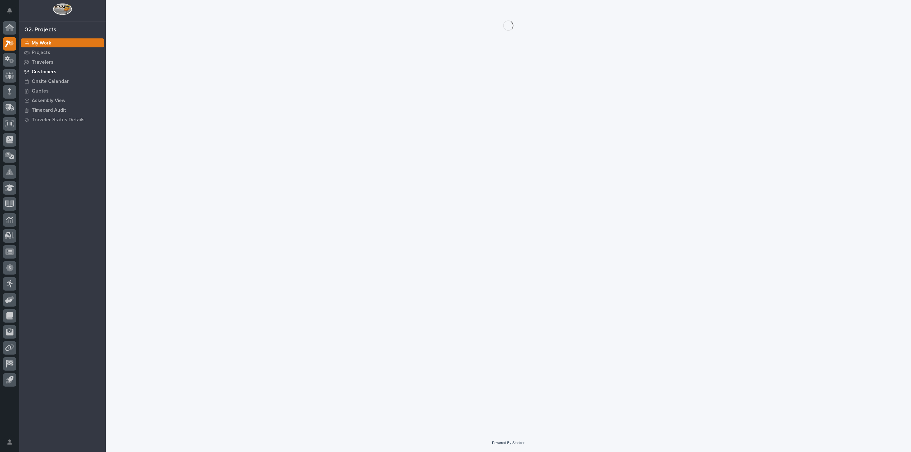 Image resolution: width=911 pixels, height=452 pixels. Describe the element at coordinates (62, 53) in the screenshot. I see `a: Projects` at that location.